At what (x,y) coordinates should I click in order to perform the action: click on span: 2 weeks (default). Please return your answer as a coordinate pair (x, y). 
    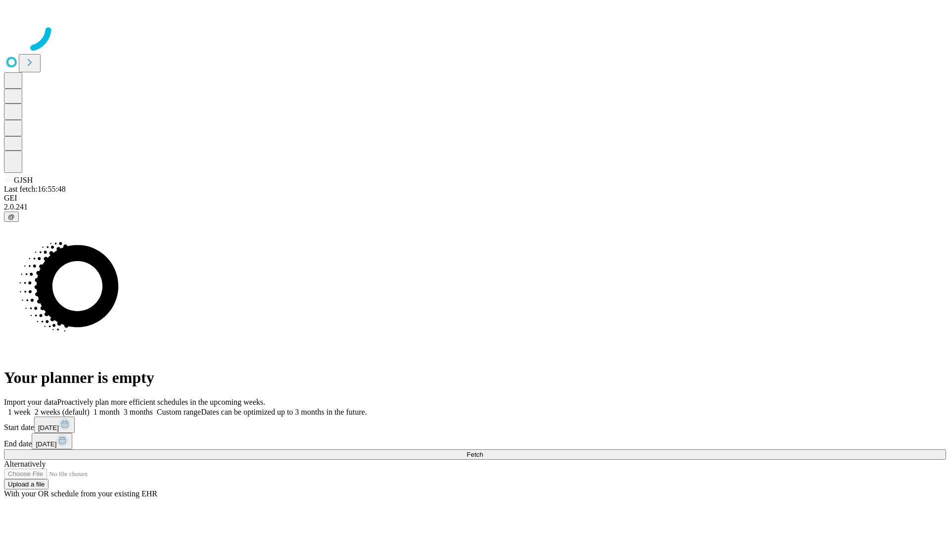
    Looking at the image, I should click on (62, 411).